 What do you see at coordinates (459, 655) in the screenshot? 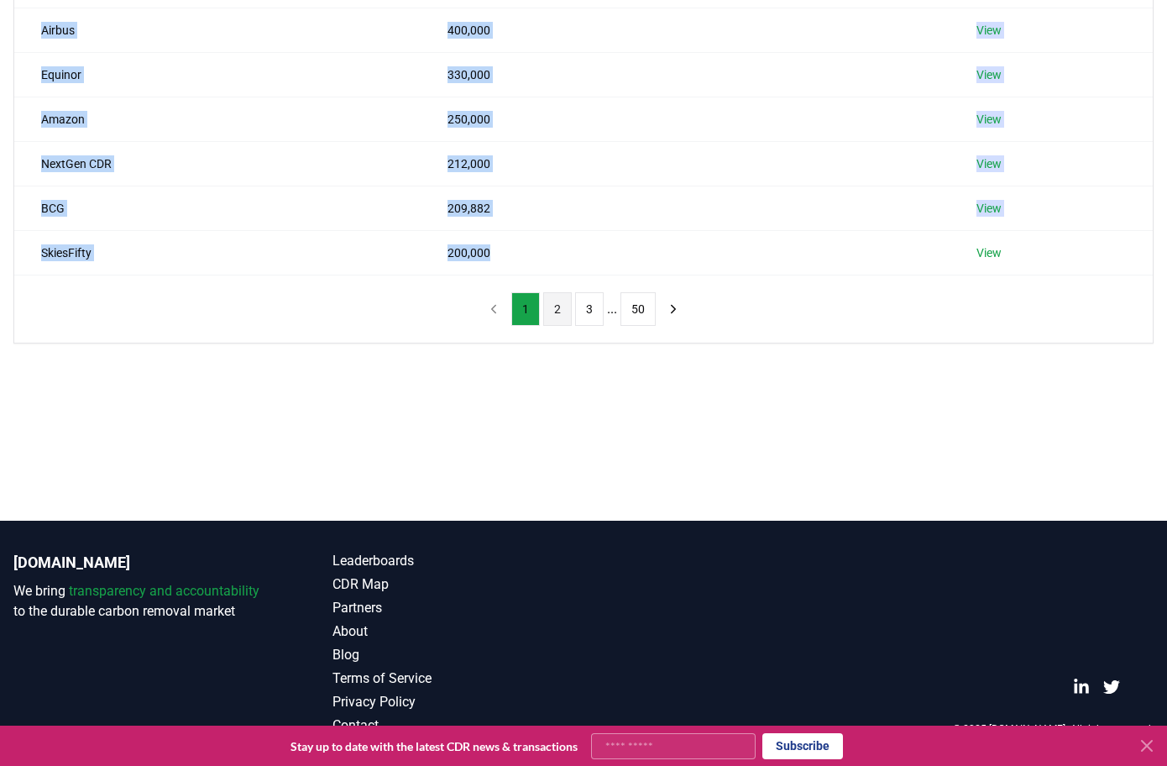
I see `a: Blog` at bounding box center [459, 655].